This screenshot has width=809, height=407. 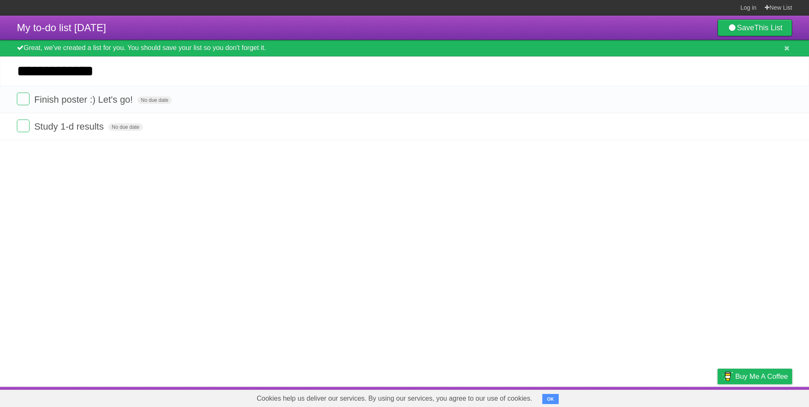 What do you see at coordinates (727, 377) in the screenshot?
I see `img: Buy me a coffee` at bounding box center [727, 377].